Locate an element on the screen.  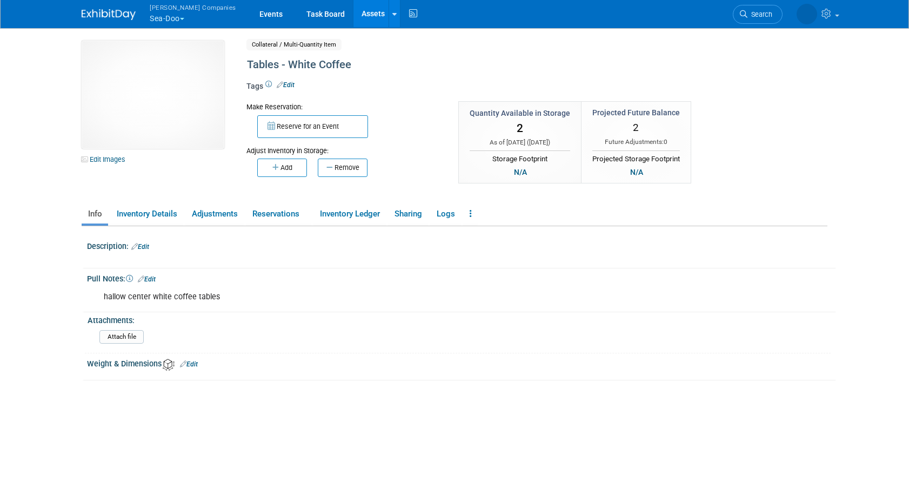
a: Sharing is located at coordinates (408, 214).